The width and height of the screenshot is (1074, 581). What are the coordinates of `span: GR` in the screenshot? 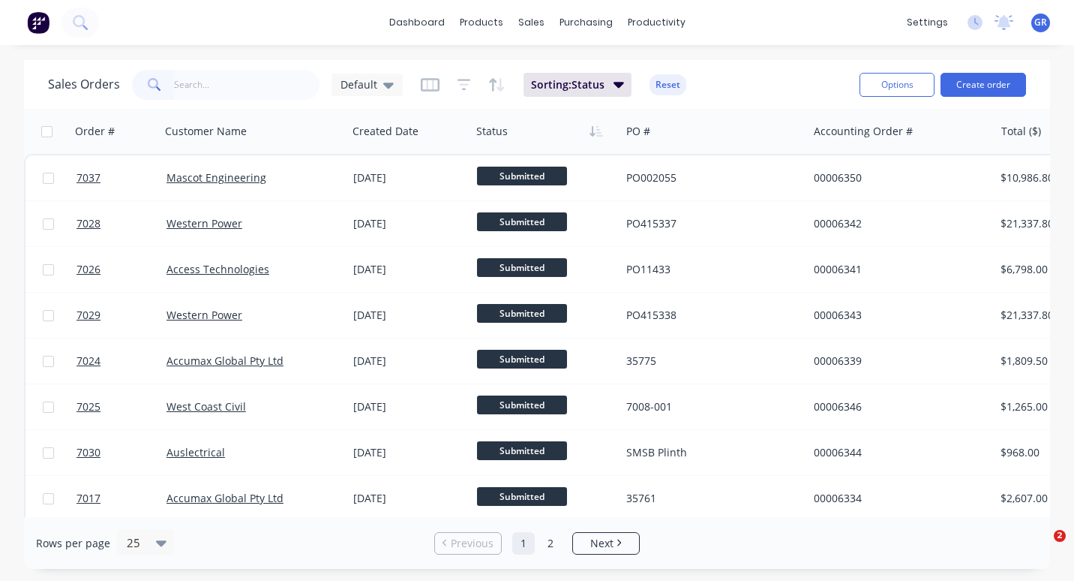 It's located at (1041, 23).